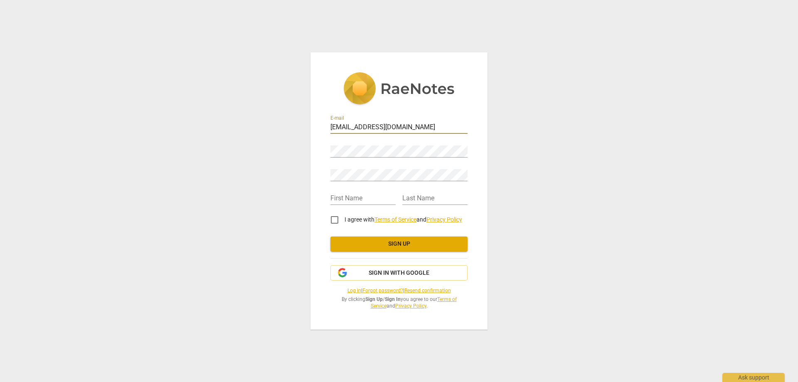 The width and height of the screenshot is (798, 382). What do you see at coordinates (403, 220) in the screenshot?
I see `span: I agree with and` at bounding box center [403, 220].